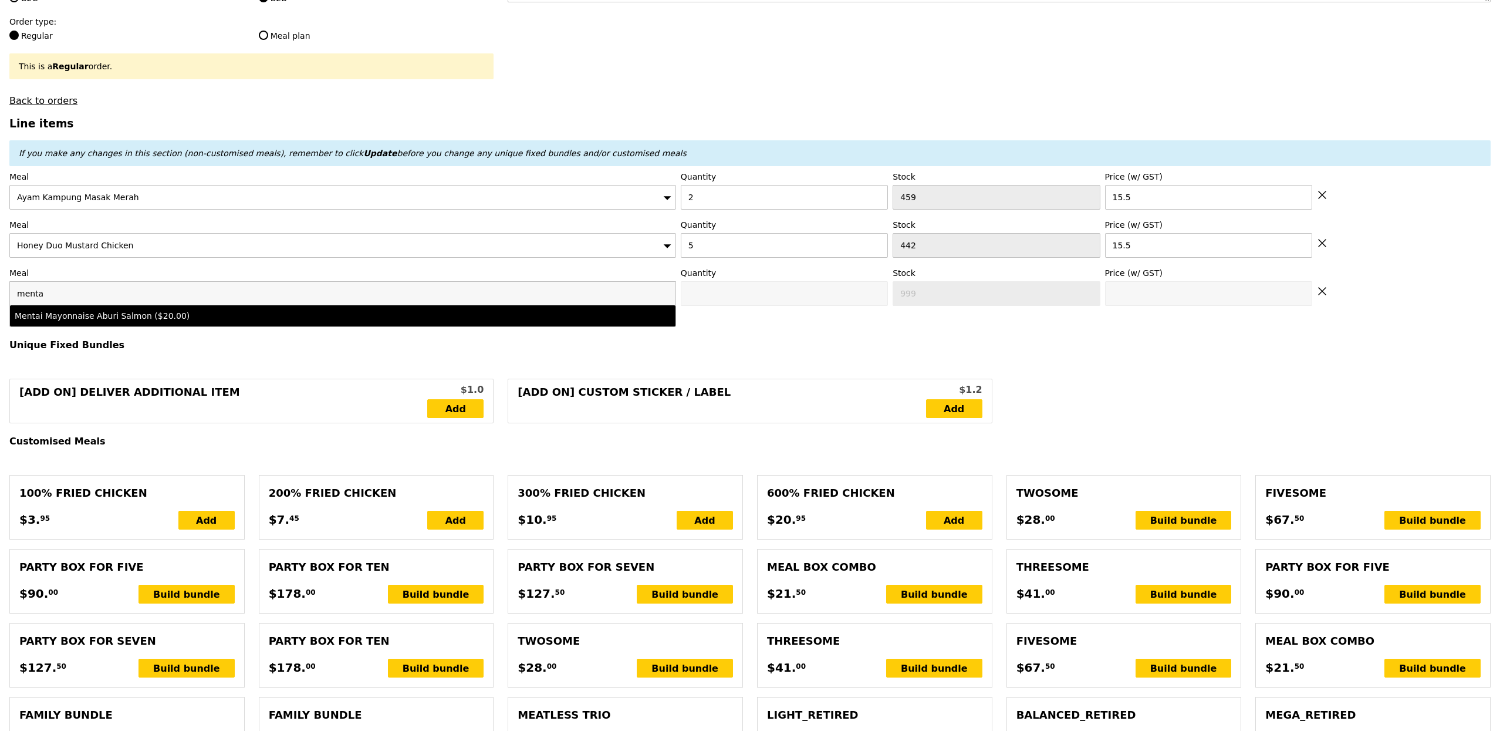  I want to click on span: Honey Duo Mustard Chicken, so click(75, 245).